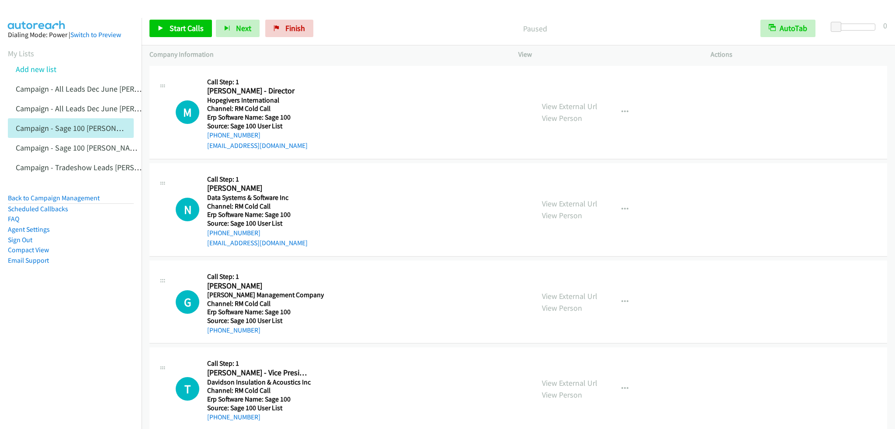 The width and height of the screenshot is (895, 429). Describe the element at coordinates (14, 219) in the screenshot. I see `a: FAQ` at that location.